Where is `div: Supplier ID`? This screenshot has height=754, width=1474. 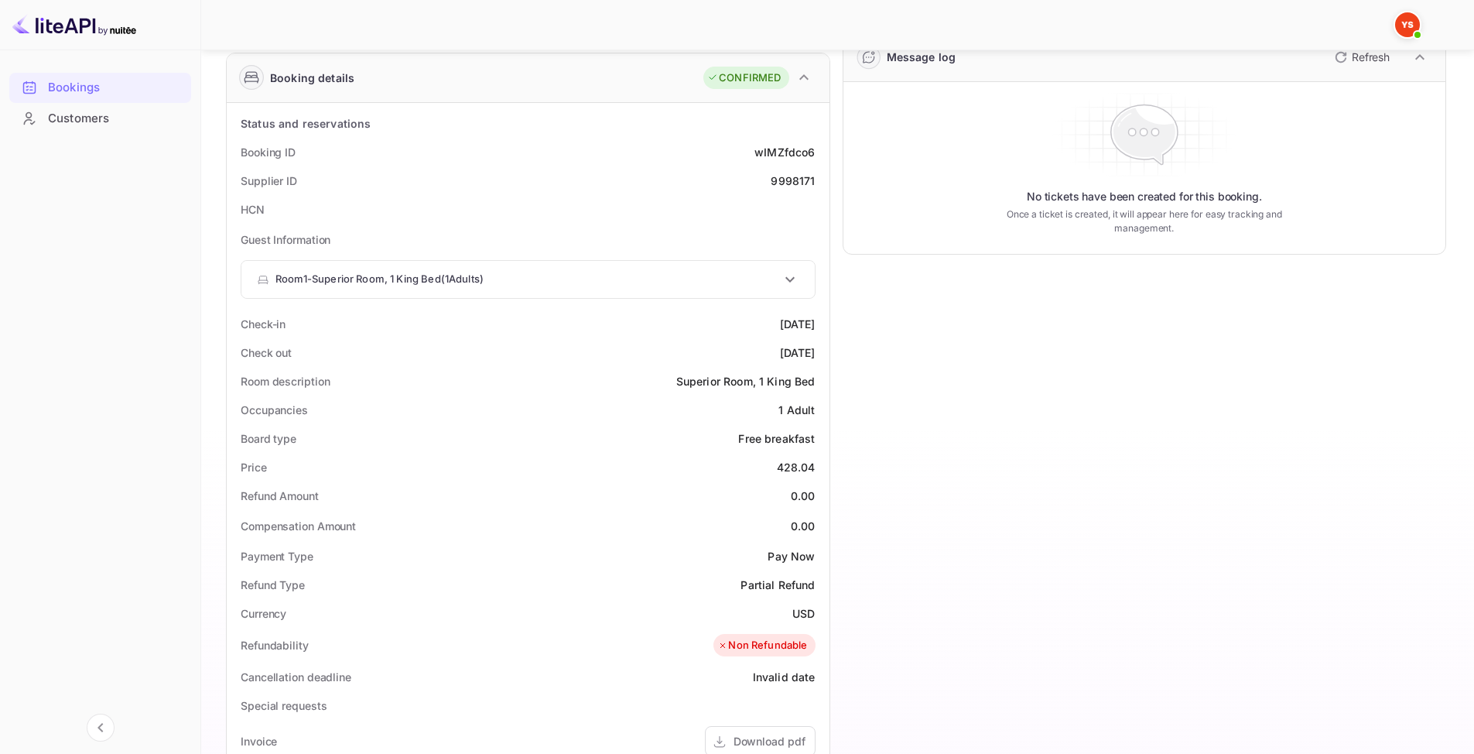 div: Supplier ID is located at coordinates (269, 180).